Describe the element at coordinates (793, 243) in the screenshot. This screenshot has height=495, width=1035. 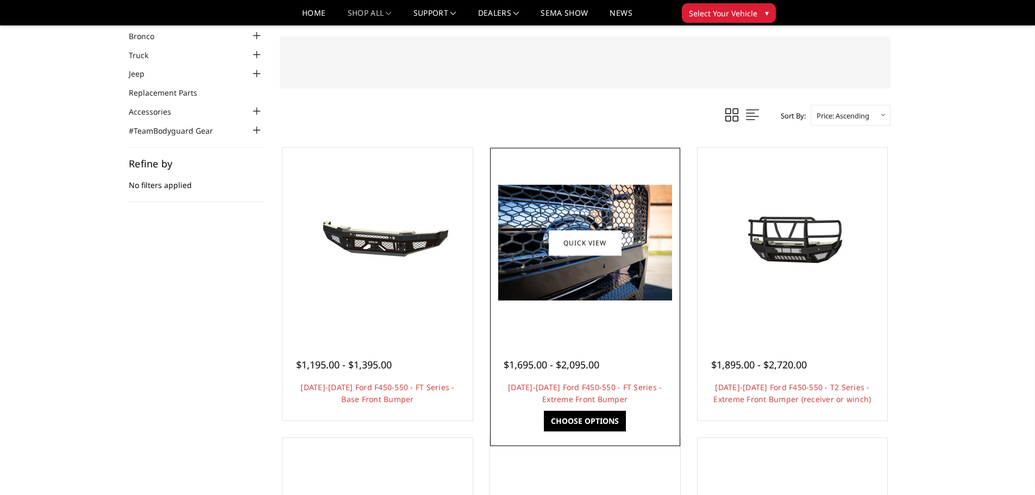
I see `a: 2023-2026 Ford F450-550 - T2 Series - Extreme Front Bumper (receiver or winch)` at that location.